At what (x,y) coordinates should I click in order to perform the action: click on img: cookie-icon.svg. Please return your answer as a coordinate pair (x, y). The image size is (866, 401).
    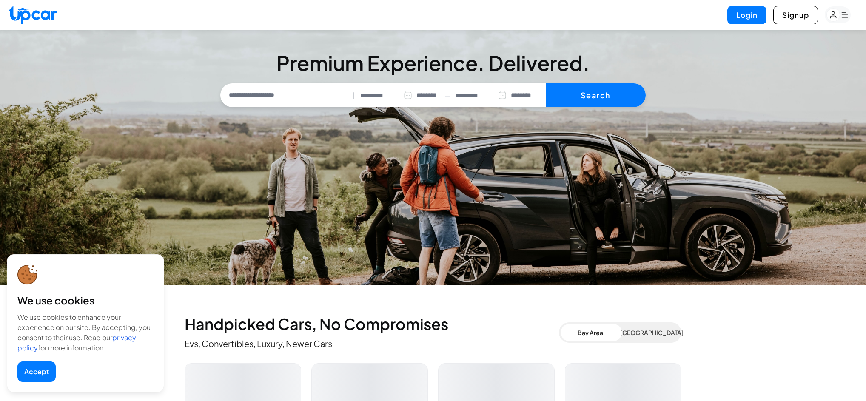
    Looking at the image, I should click on (27, 275).